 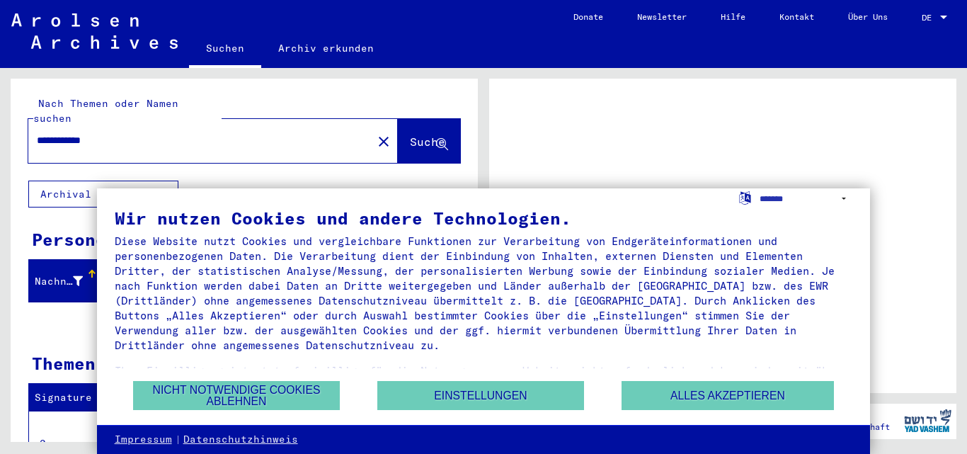 I want to click on div: Diese Website nutzt Cookies und vergleichbare Funktionen zur Verarbeitung von Endgeräteinformatio..., so click(x=483, y=293).